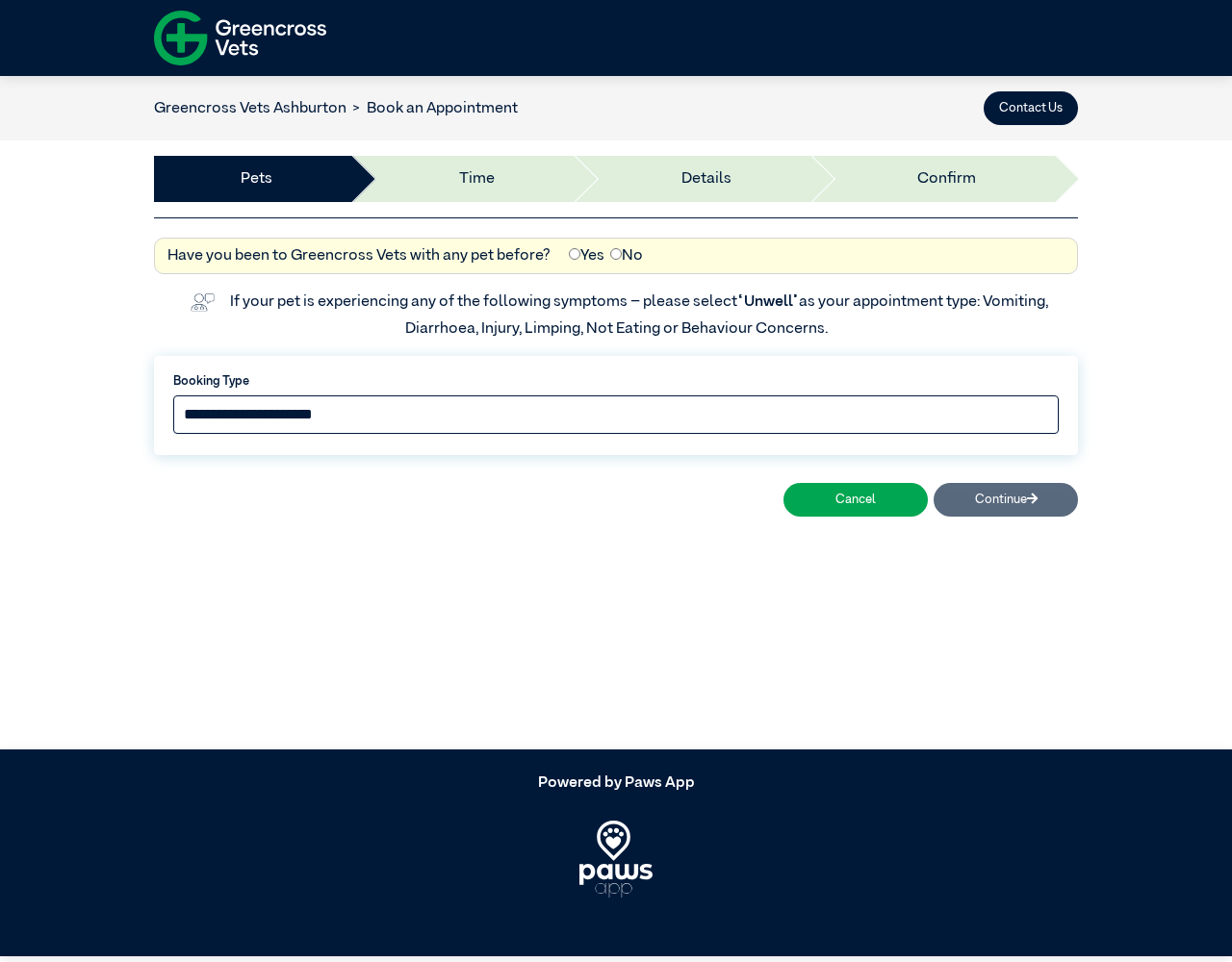  What do you see at coordinates (640, 315) in the screenshot?
I see `label: If your pet is experiencing any of the following symptoms – please select as your appointment typ...` at bounding box center [640, 315].